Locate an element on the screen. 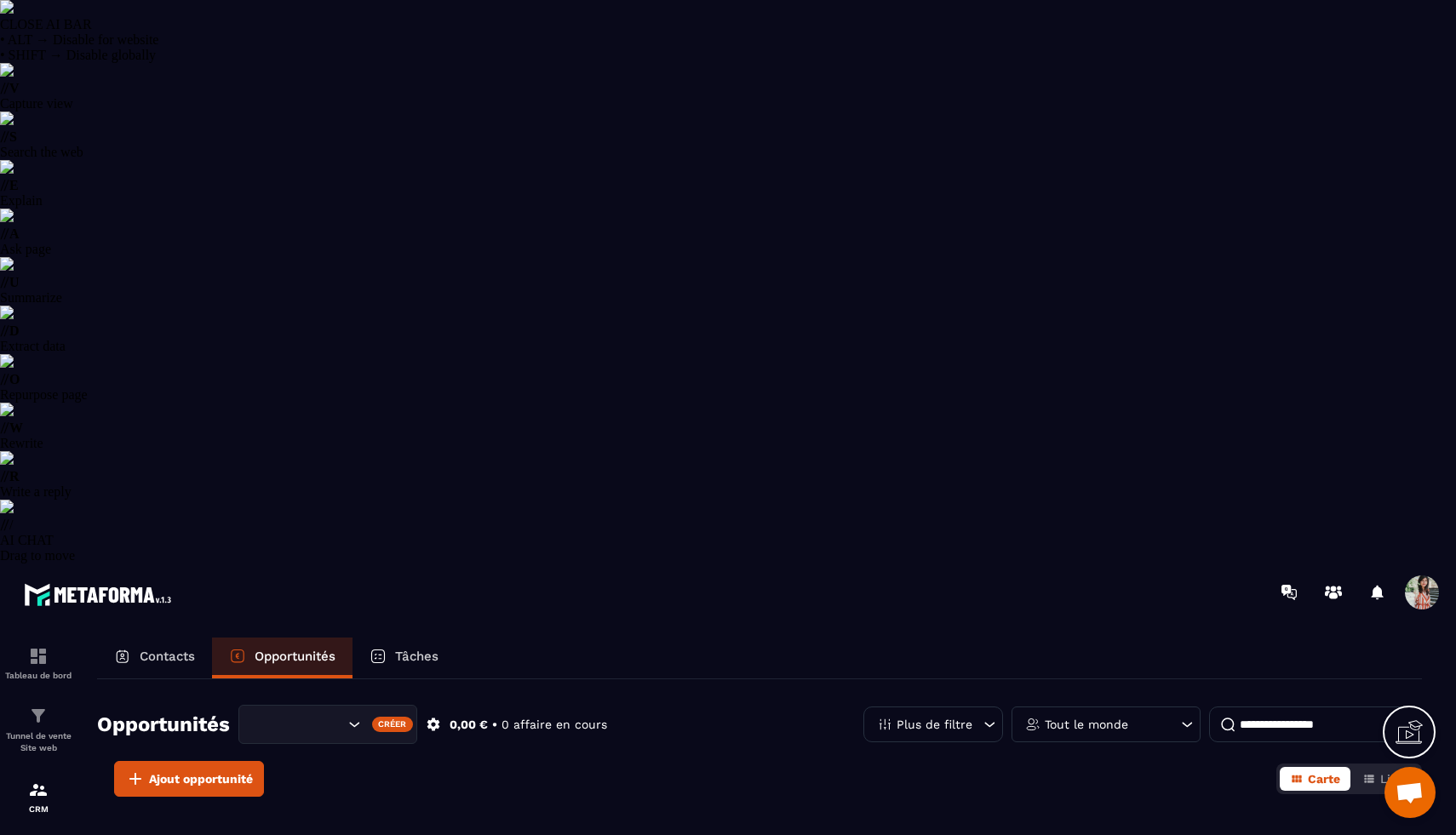 Image resolution: width=1456 pixels, height=835 pixels. p: Tunnel de vente Site web is located at coordinates (38, 743).